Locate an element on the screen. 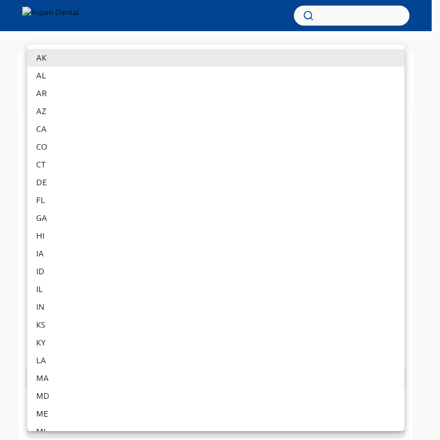  li: ME is located at coordinates (216, 414).